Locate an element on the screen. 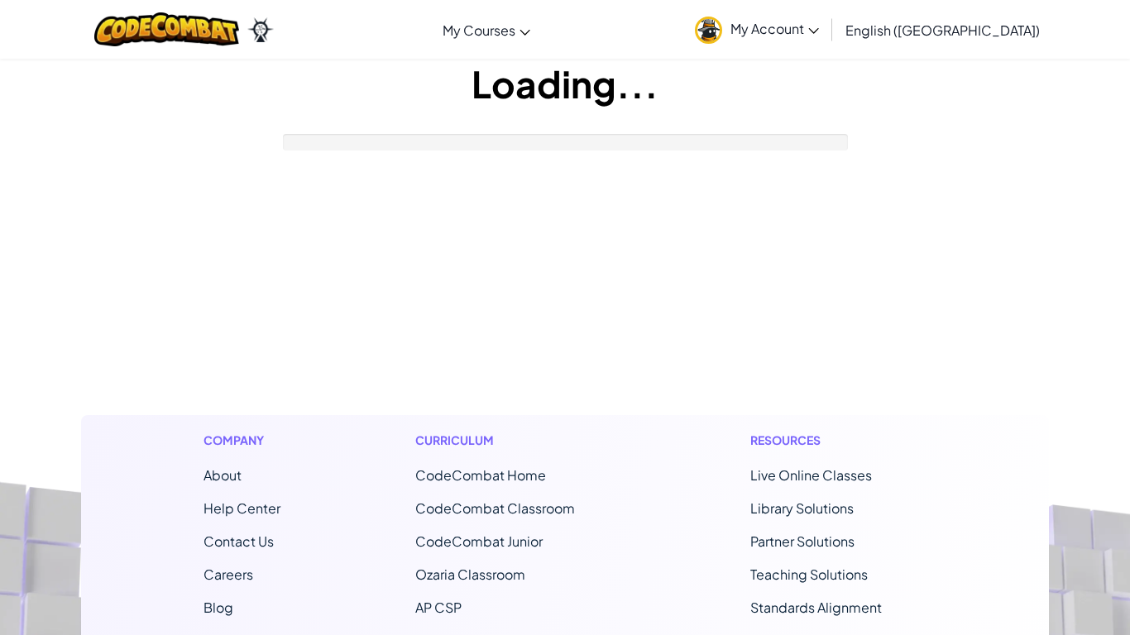  a: My Courses is located at coordinates (486, 30).